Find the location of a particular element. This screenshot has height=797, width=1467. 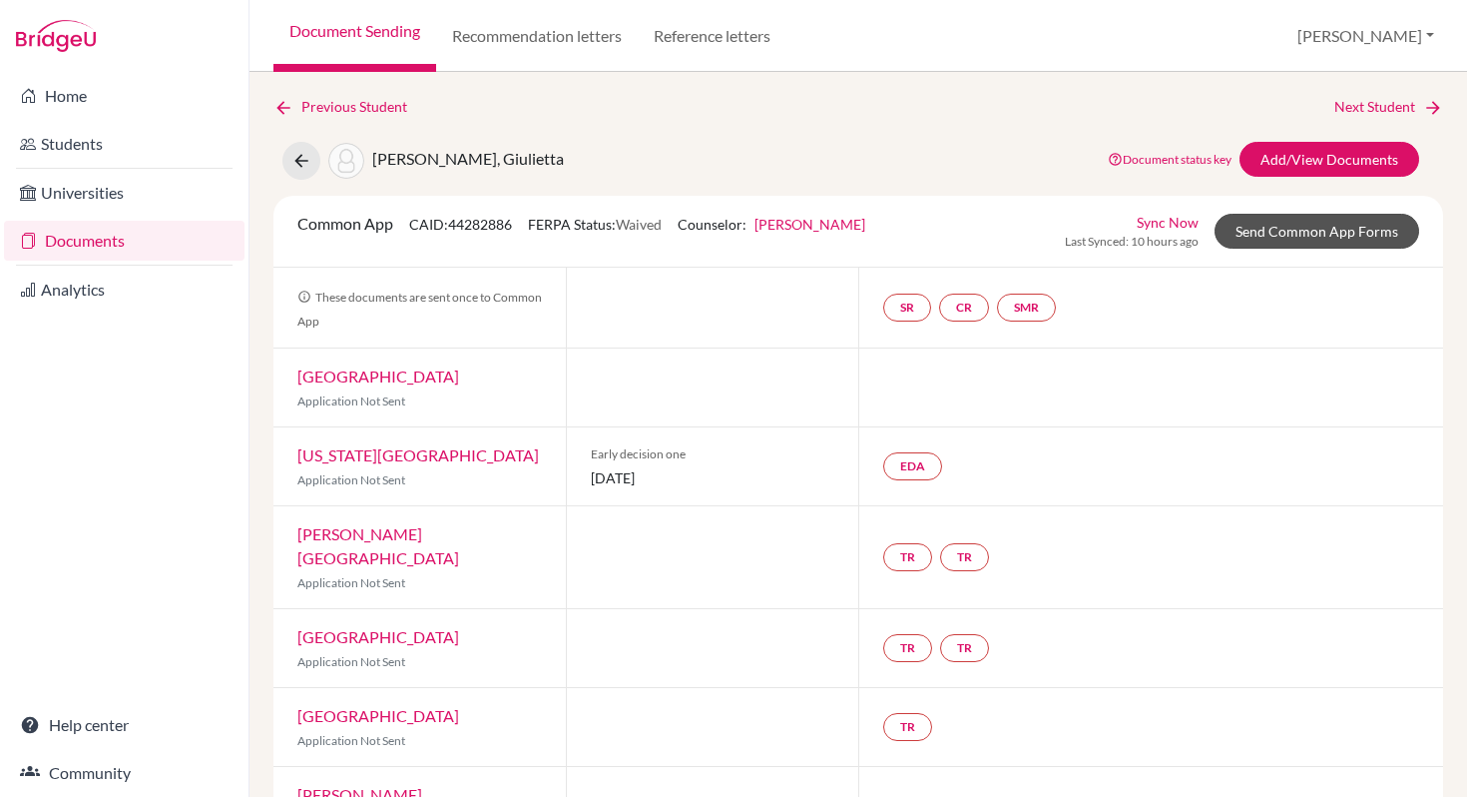

a: Send Common App Forms is located at coordinates (1317, 231).